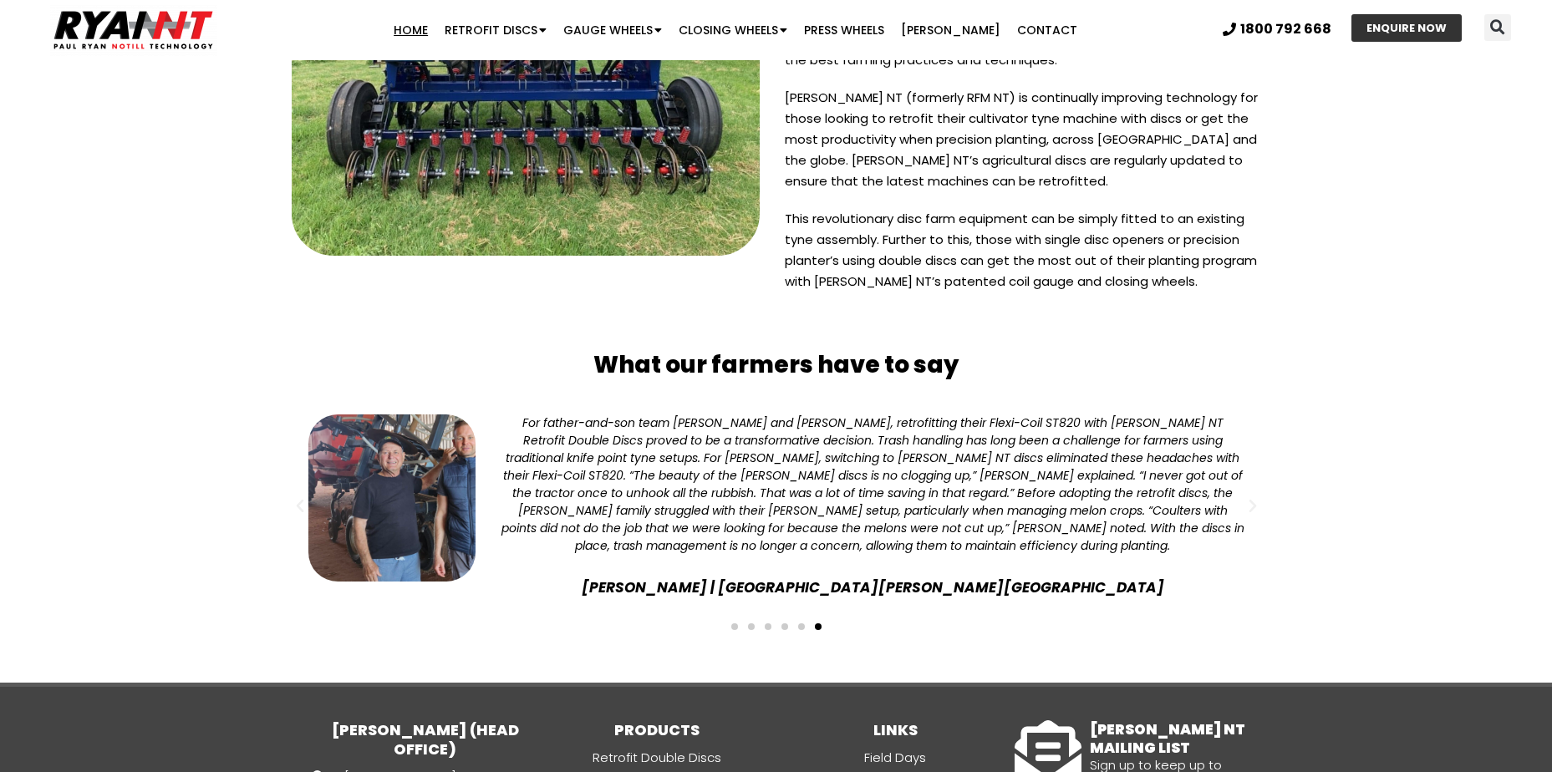  Describe the element at coordinates (613, 30) in the screenshot. I see `a: Gauge Wheels` at that location.